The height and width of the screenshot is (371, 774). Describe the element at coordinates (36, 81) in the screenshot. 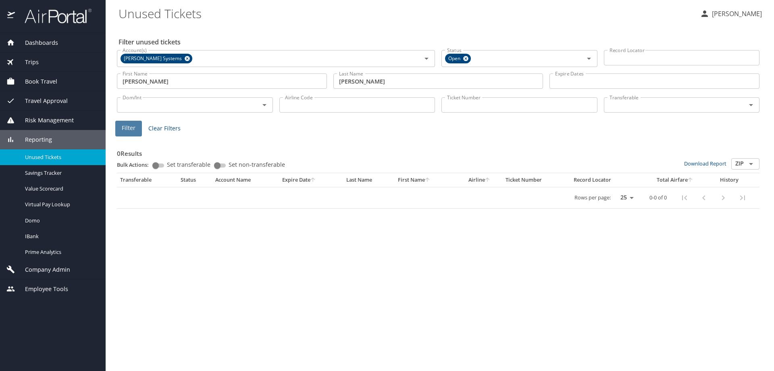

I see `span: Book Travel` at that location.